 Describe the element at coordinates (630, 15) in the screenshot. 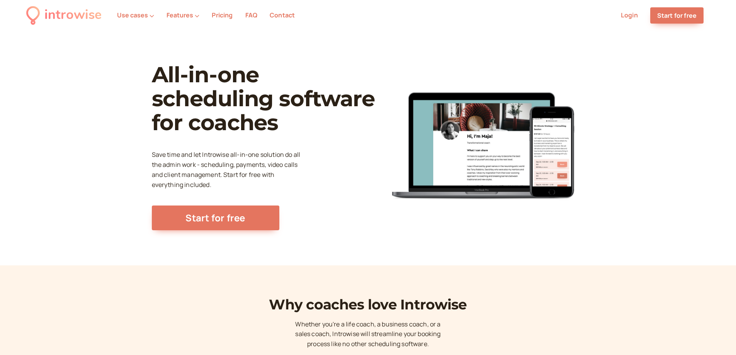

I see `a: Login` at that location.